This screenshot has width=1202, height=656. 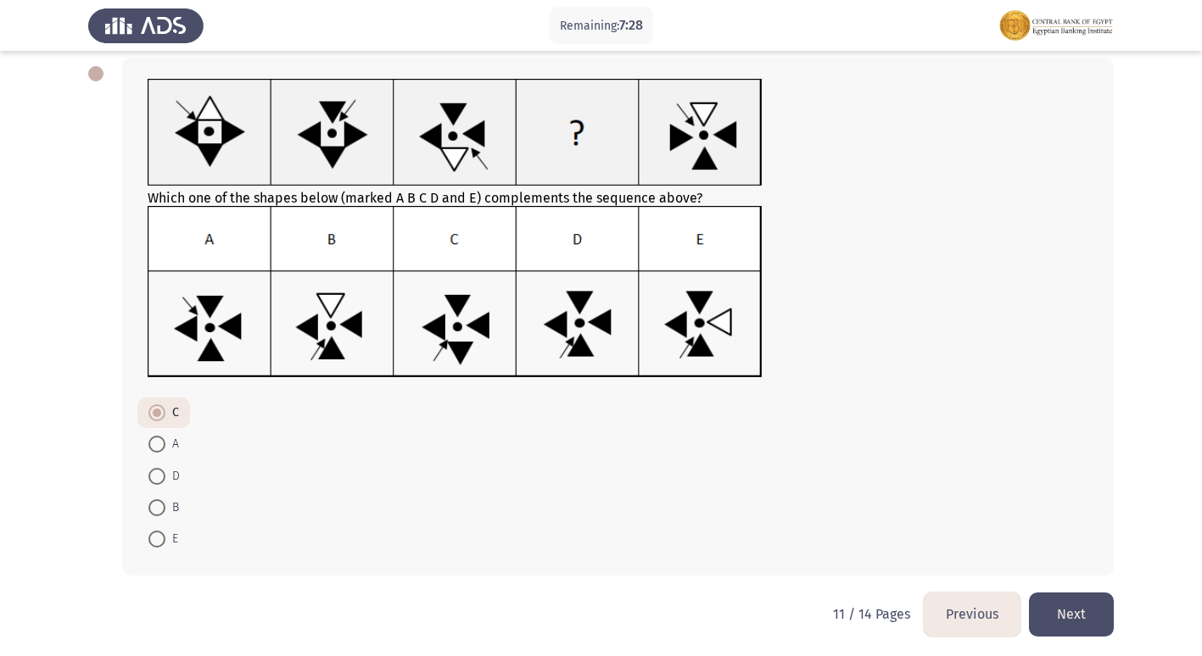 What do you see at coordinates (1071, 614) in the screenshot?
I see `button: load next page` at bounding box center [1071, 614].